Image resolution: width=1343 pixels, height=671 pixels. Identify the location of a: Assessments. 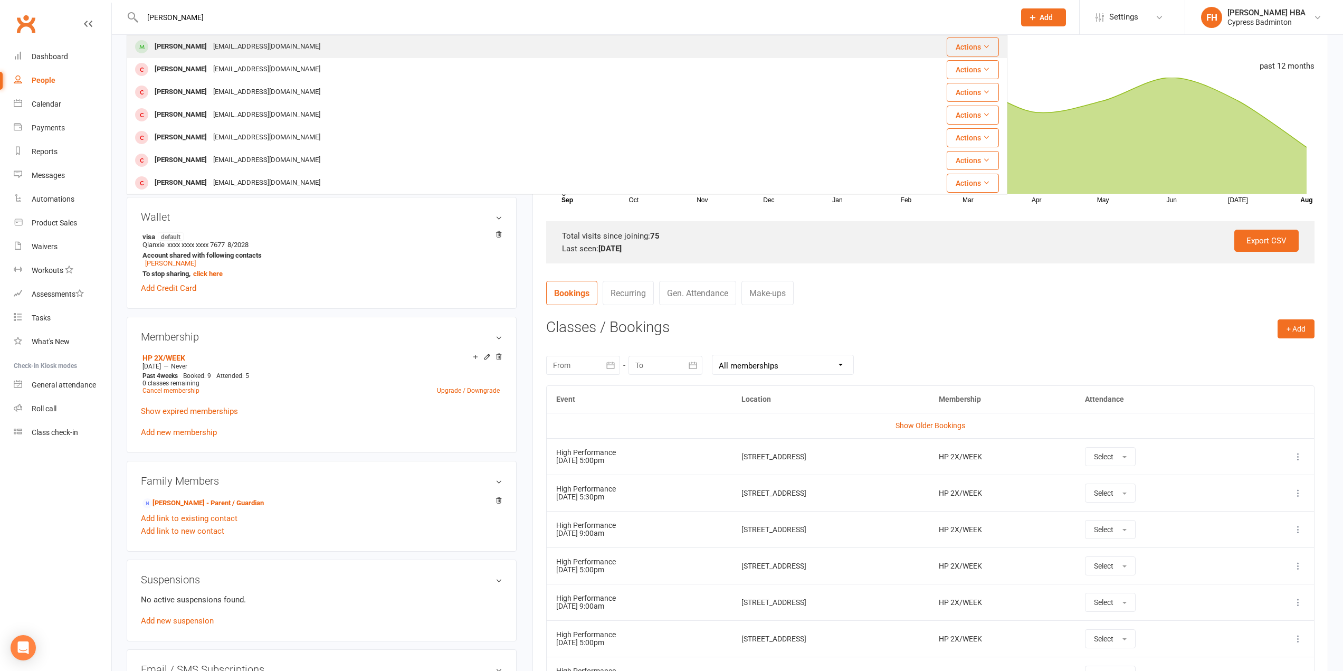
(62, 294).